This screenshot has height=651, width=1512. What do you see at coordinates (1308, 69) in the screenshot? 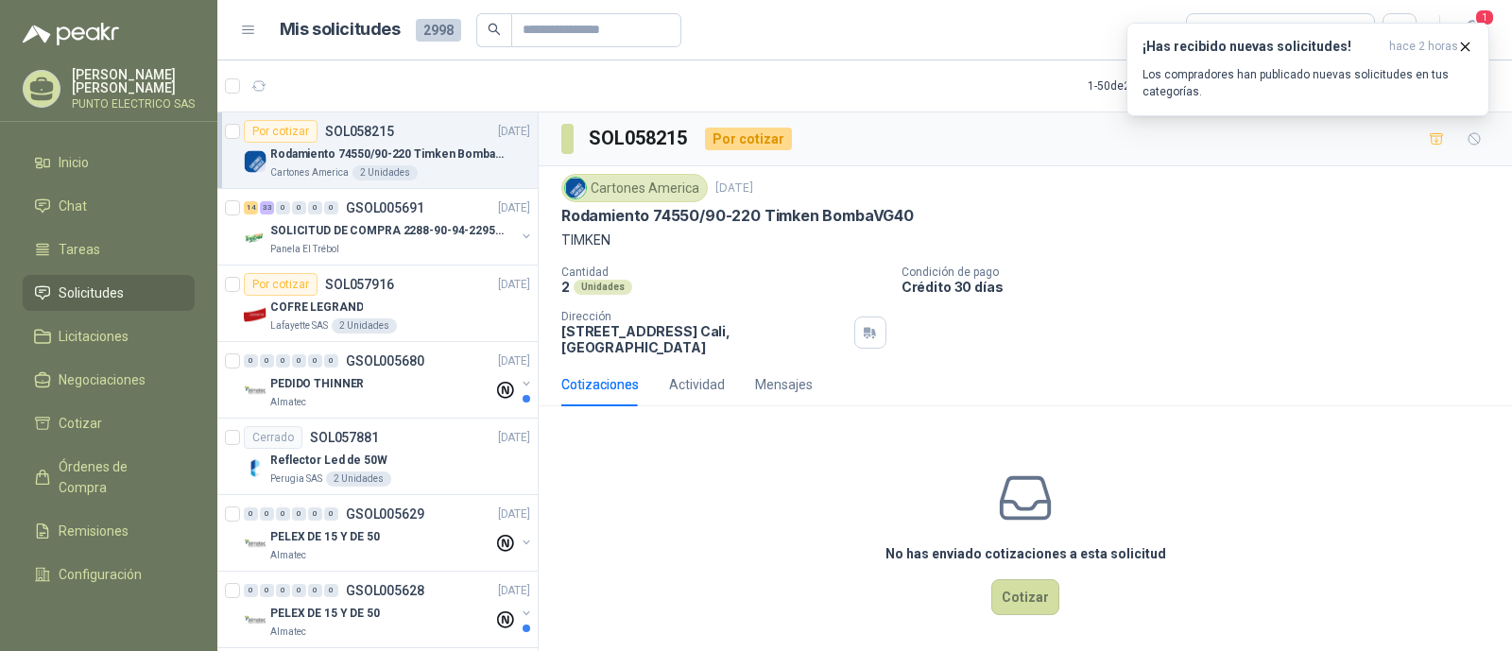
I see `button: ¡Has recibido nuevas solicitudes!hace 2 horas Los compradores han publicado nuevas solicitudes en...` at bounding box center [1308, 69].